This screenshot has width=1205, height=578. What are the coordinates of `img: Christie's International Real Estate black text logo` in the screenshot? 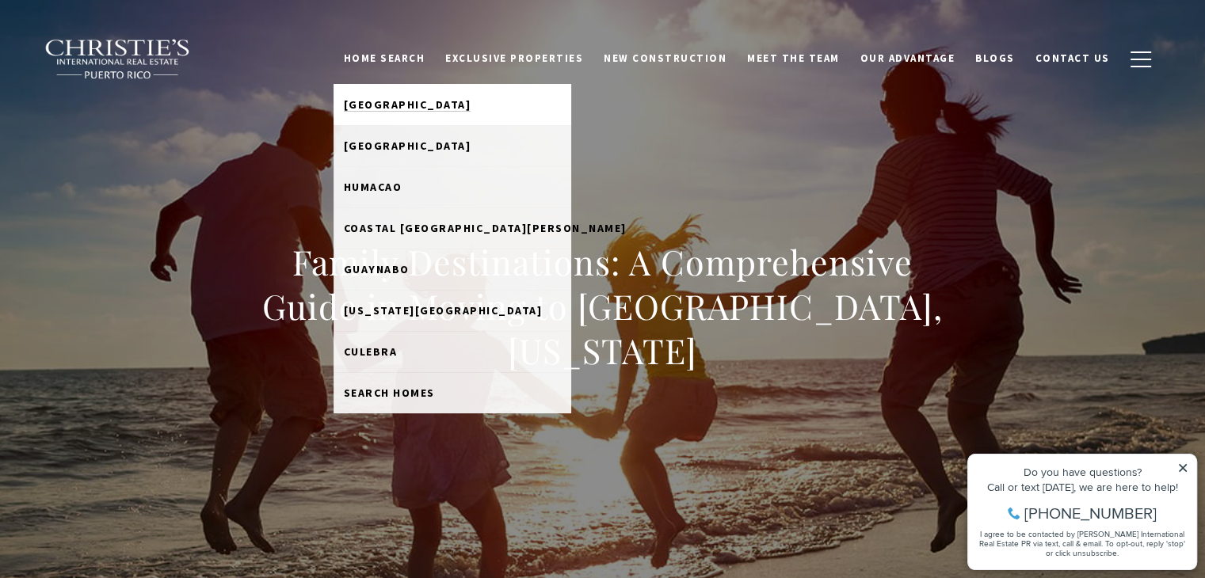 It's located at (118, 59).